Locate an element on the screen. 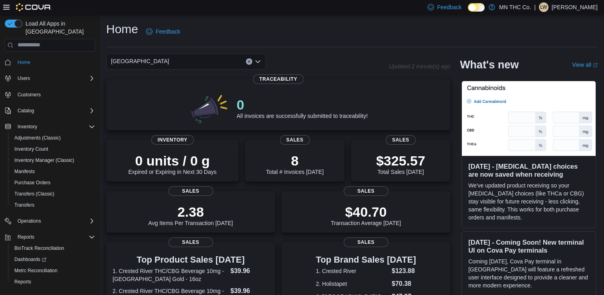 This screenshot has height=295, width=604. span: Inventory Count is located at coordinates (53, 149).